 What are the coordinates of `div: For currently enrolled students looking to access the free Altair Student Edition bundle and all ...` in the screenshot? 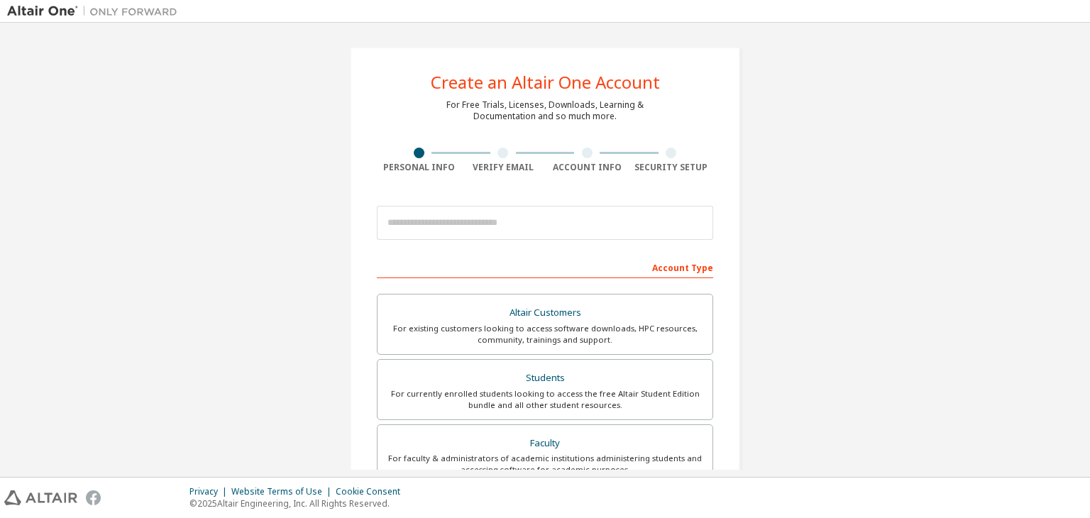 It's located at (545, 400).